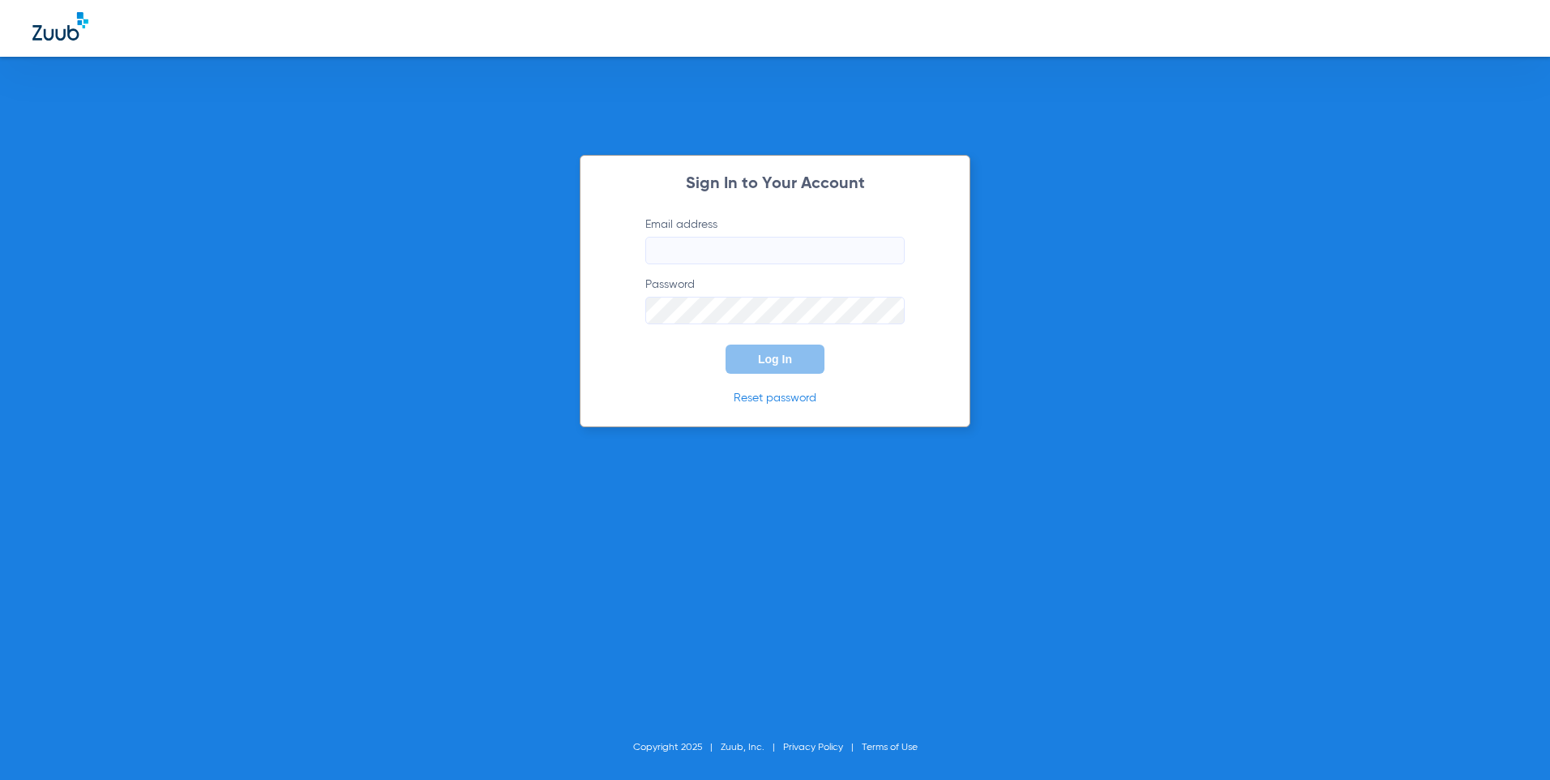 Image resolution: width=1550 pixels, height=780 pixels. I want to click on li: Copyright 2025, so click(677, 748).